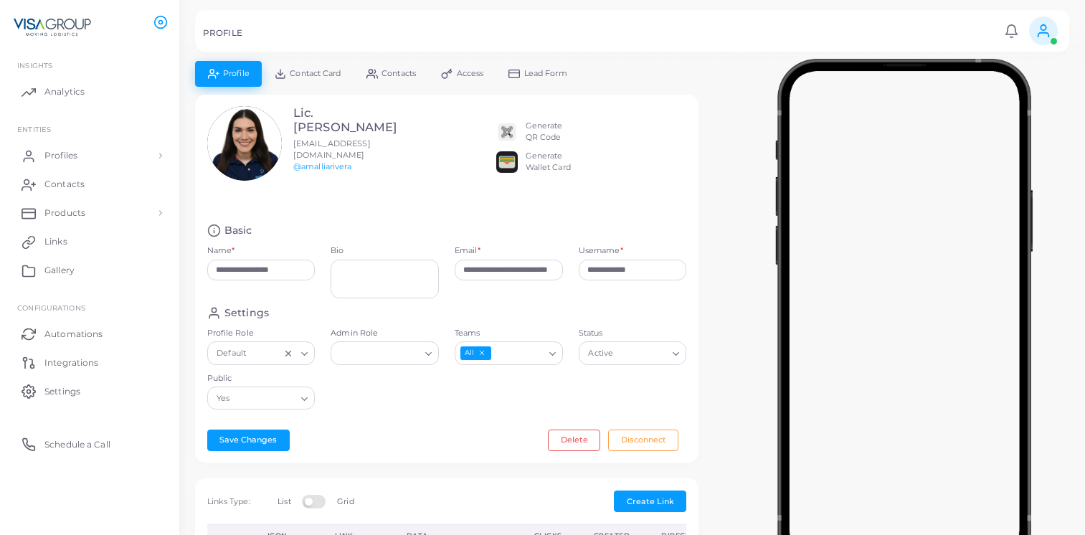  What do you see at coordinates (77, 445) in the screenshot?
I see `span: Schedule a Call` at bounding box center [77, 445].